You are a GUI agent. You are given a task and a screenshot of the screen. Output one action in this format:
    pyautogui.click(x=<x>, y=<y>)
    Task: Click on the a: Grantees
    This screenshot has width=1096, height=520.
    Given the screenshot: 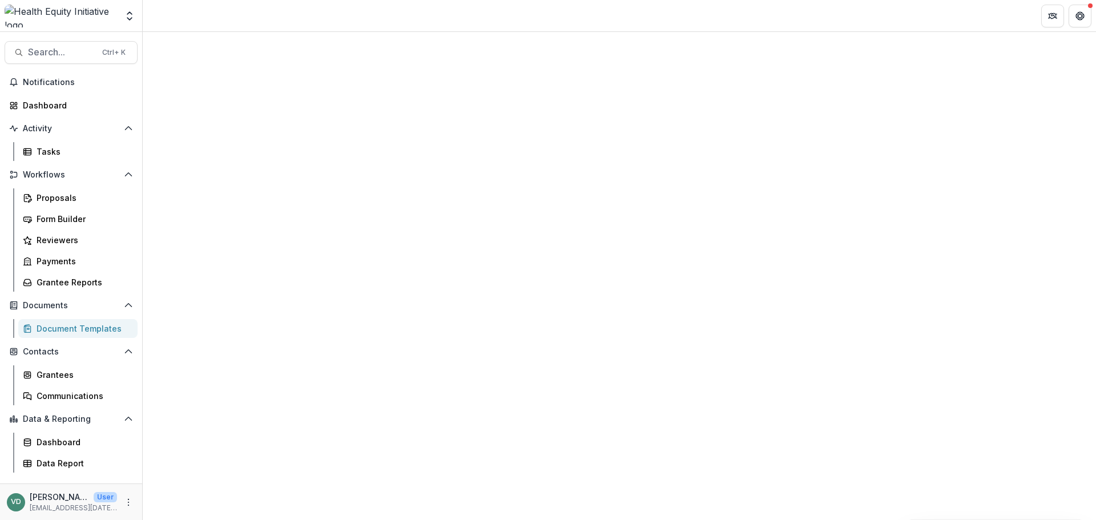 What is the action you would take?
    pyautogui.click(x=78, y=375)
    